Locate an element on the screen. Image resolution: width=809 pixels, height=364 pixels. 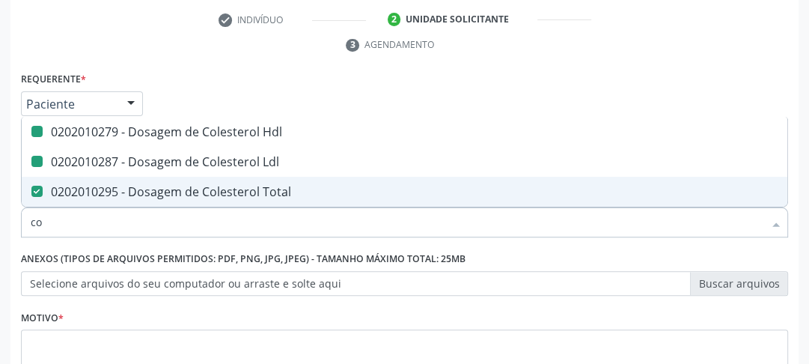
div: 0202010295 - Dosagem de Colesterol Total is located at coordinates (404, 192).